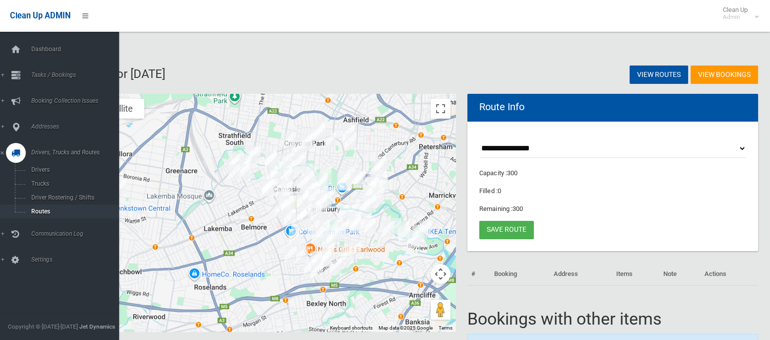  I want to click on span: Trucks, so click(69, 183).